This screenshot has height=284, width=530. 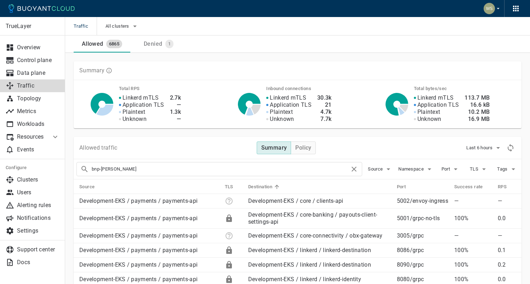 What do you see at coordinates (451, 169) in the screenshot?
I see `button: Port` at bounding box center [451, 169].